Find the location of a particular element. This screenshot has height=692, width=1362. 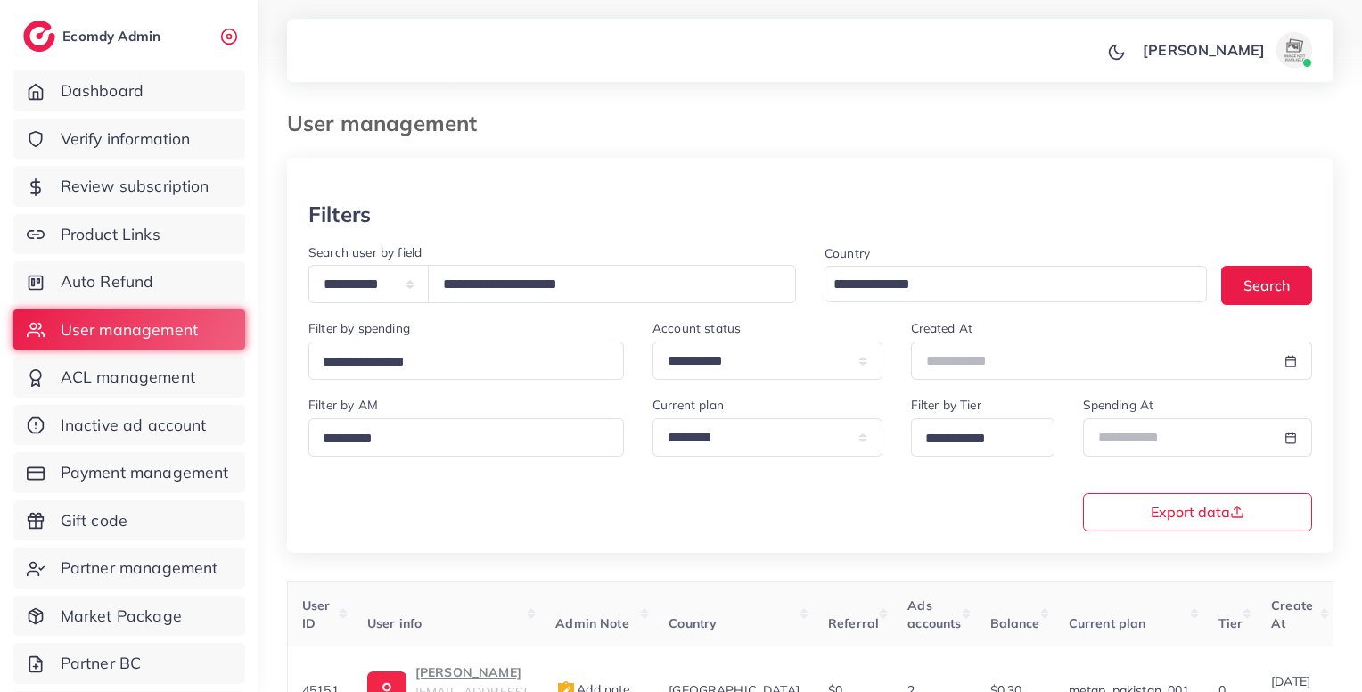

a: ACL management is located at coordinates (129, 377).